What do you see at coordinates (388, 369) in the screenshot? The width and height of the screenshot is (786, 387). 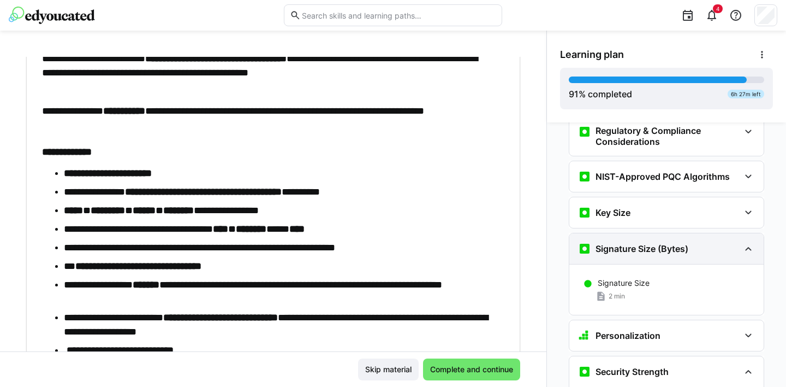 I see `span: Skip material` at bounding box center [388, 369].